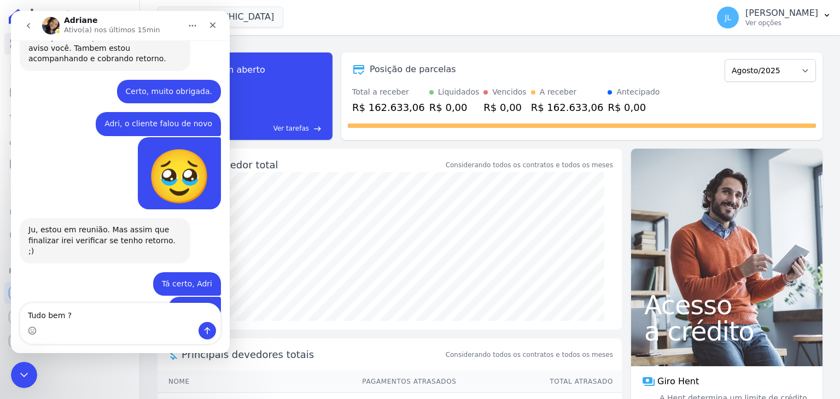 The width and height of the screenshot is (840, 399). Describe the element at coordinates (529, 355) in the screenshot. I see `span: Considerando todos os contratos e todos os meses` at that location.